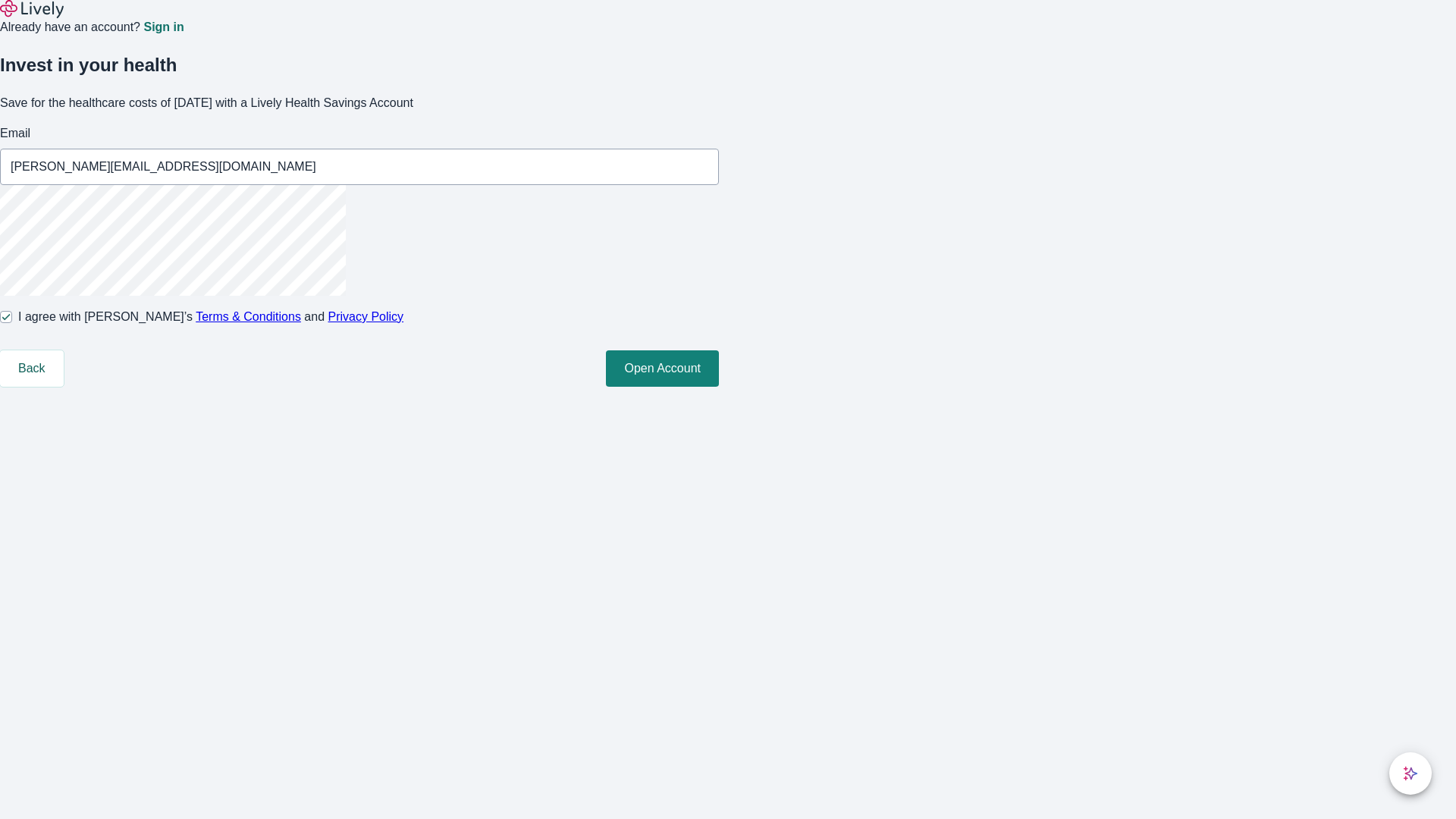 This screenshot has width=1456, height=819. Describe the element at coordinates (1410, 773) in the screenshot. I see `svg: Lively AI Assistant` at that location.